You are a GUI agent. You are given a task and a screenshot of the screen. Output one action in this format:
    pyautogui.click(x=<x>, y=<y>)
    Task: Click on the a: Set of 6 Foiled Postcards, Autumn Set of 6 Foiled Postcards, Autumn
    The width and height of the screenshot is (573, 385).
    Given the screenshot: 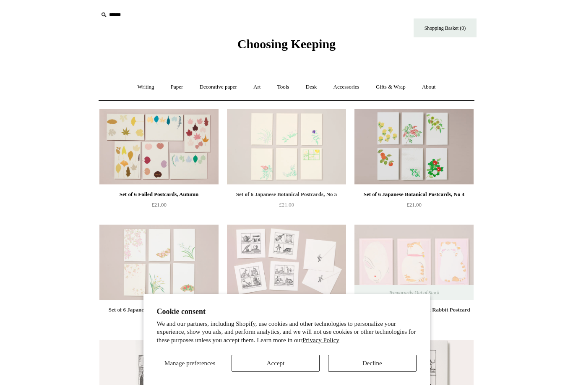 What is the action you would take?
    pyautogui.click(x=159, y=147)
    